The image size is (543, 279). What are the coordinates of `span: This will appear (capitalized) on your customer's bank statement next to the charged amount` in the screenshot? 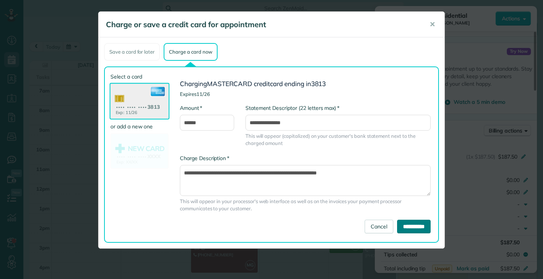 It's located at (338, 140).